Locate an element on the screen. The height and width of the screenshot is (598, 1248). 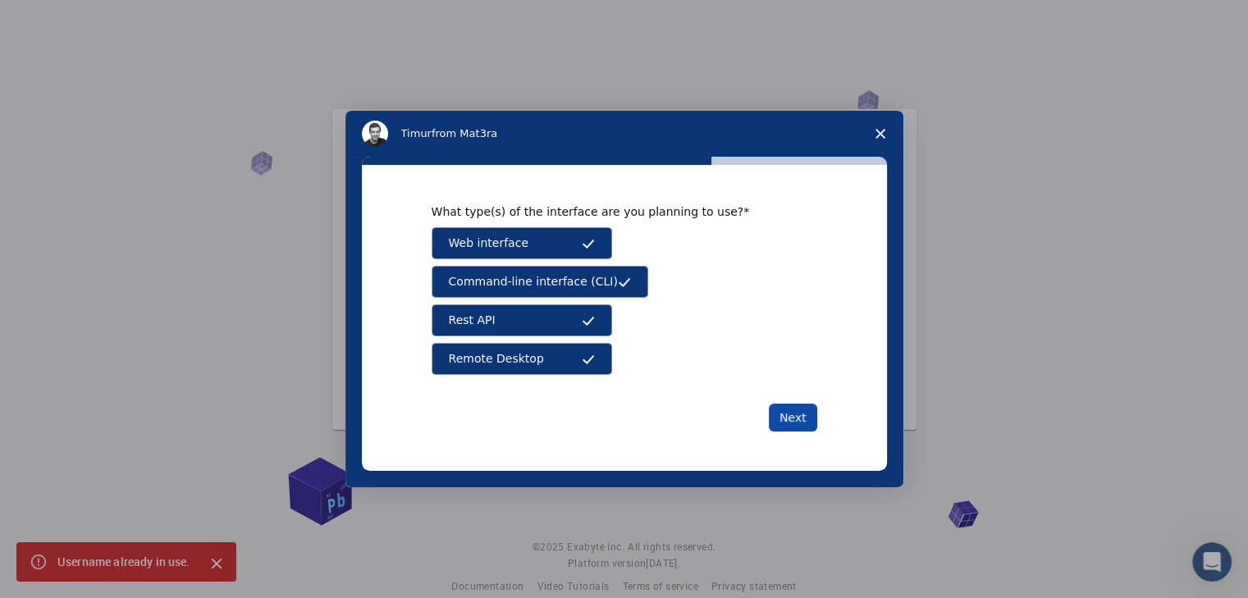
img: Profile image for Timur is located at coordinates (375, 134).